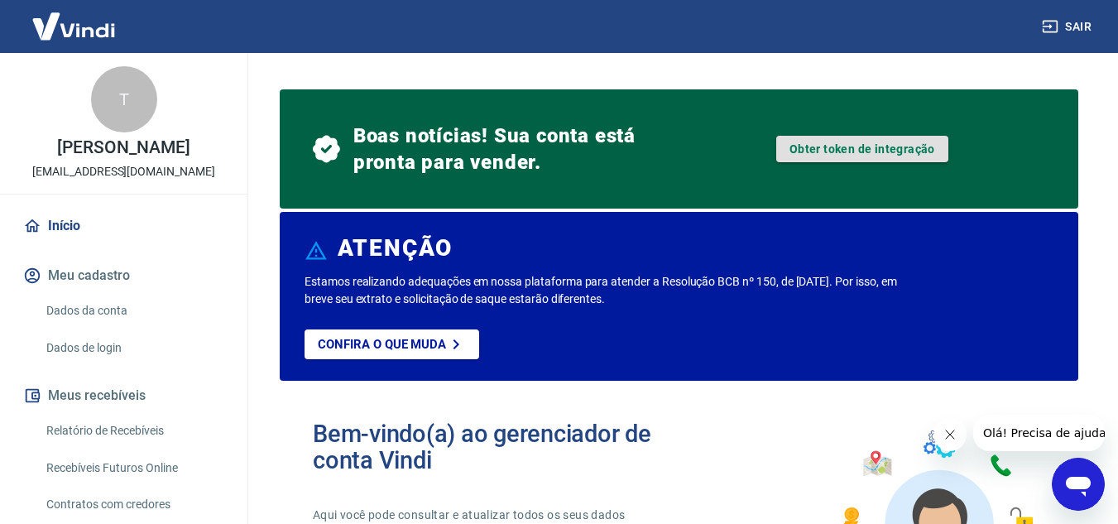 The width and height of the screenshot is (1118, 524). Describe the element at coordinates (391, 344) in the screenshot. I see `a: Confira o que muda` at that location.